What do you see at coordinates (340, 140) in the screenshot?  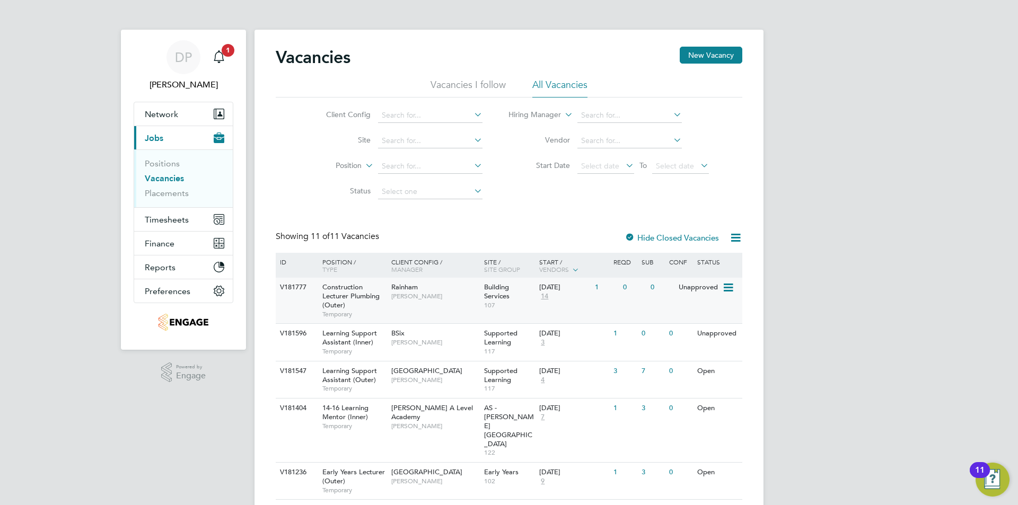 I see `label: Site` at bounding box center [340, 140].